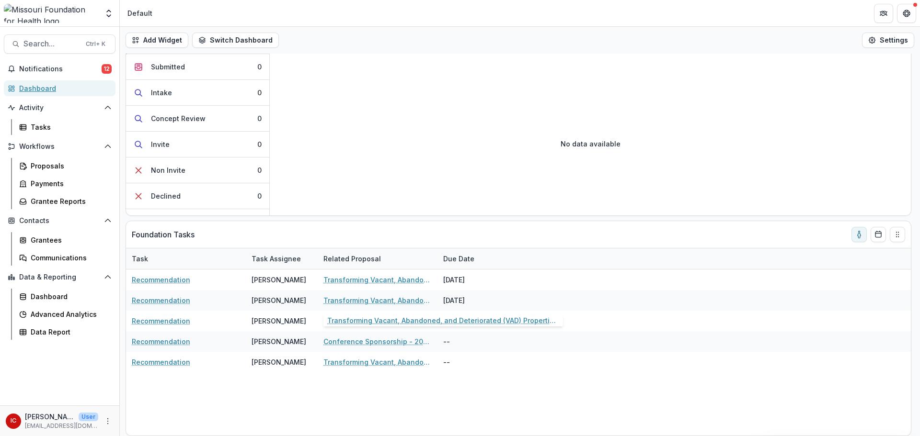  Describe the element at coordinates (51, 13) in the screenshot. I see `img: Missouri Foundation for Health logo` at that location.